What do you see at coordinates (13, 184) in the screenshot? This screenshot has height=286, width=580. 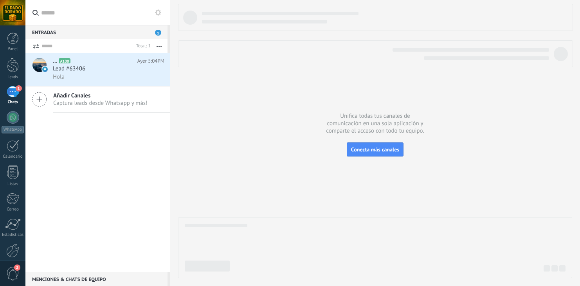 I see `div: Listas` at bounding box center [13, 184].